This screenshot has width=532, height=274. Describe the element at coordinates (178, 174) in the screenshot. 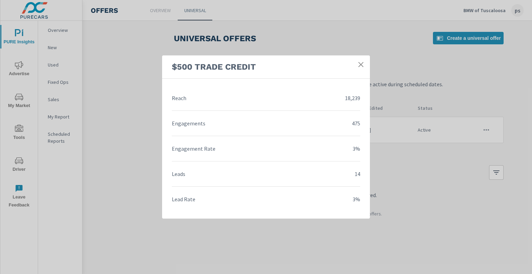

I see `p: Leads` at that location.